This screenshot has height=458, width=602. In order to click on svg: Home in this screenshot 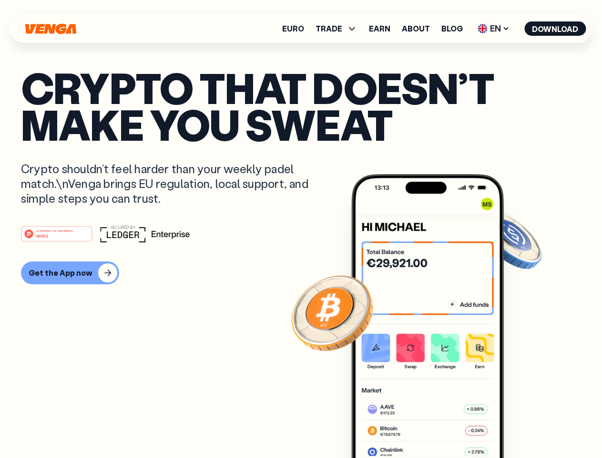, I will do `click(51, 29)`.